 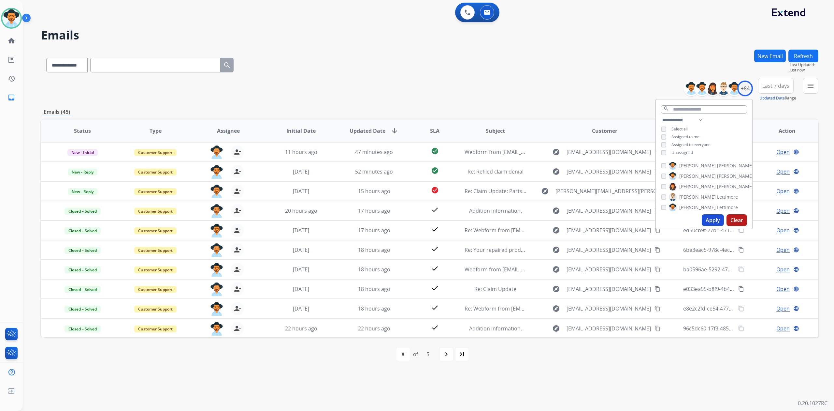 I want to click on span: Updated Date, so click(x=368, y=131).